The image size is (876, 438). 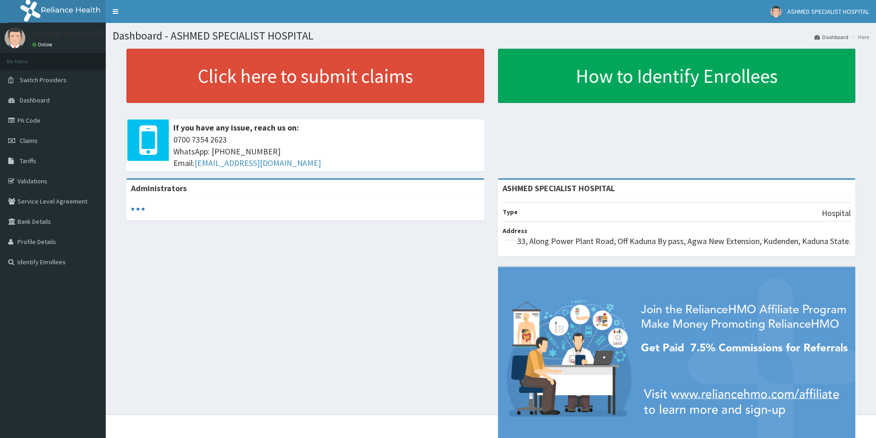 What do you see at coordinates (236, 127) in the screenshot?
I see `b: If you have any issue, reach us on:` at bounding box center [236, 127].